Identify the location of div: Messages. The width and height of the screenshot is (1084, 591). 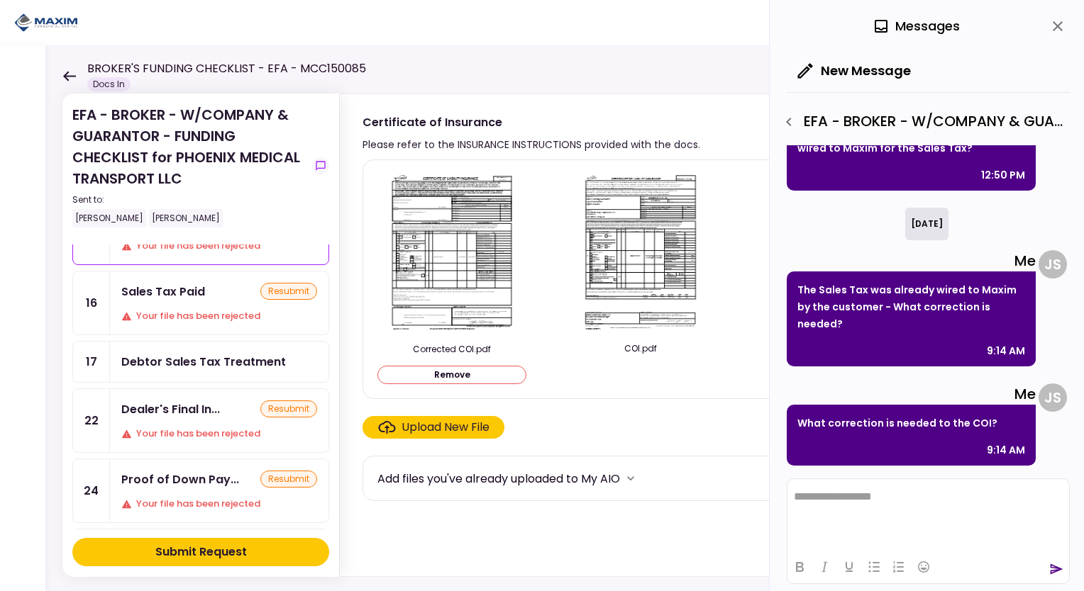
(915, 26).